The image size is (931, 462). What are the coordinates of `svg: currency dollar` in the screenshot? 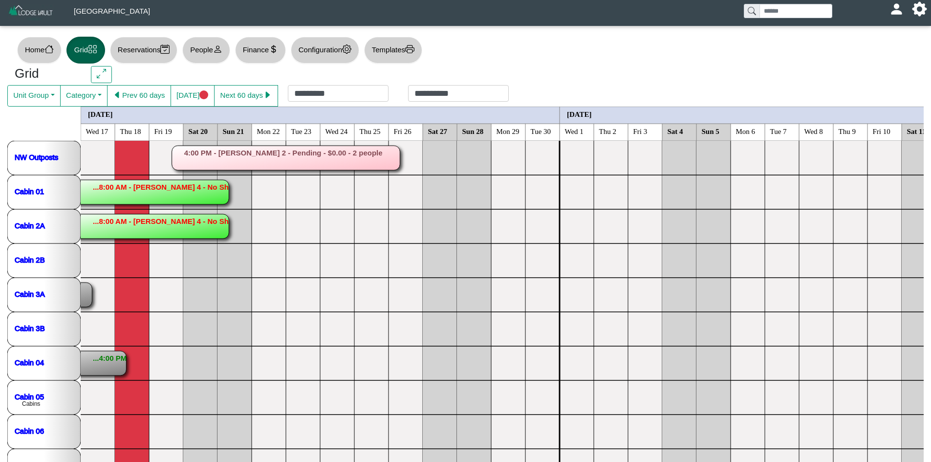 It's located at (273, 49).